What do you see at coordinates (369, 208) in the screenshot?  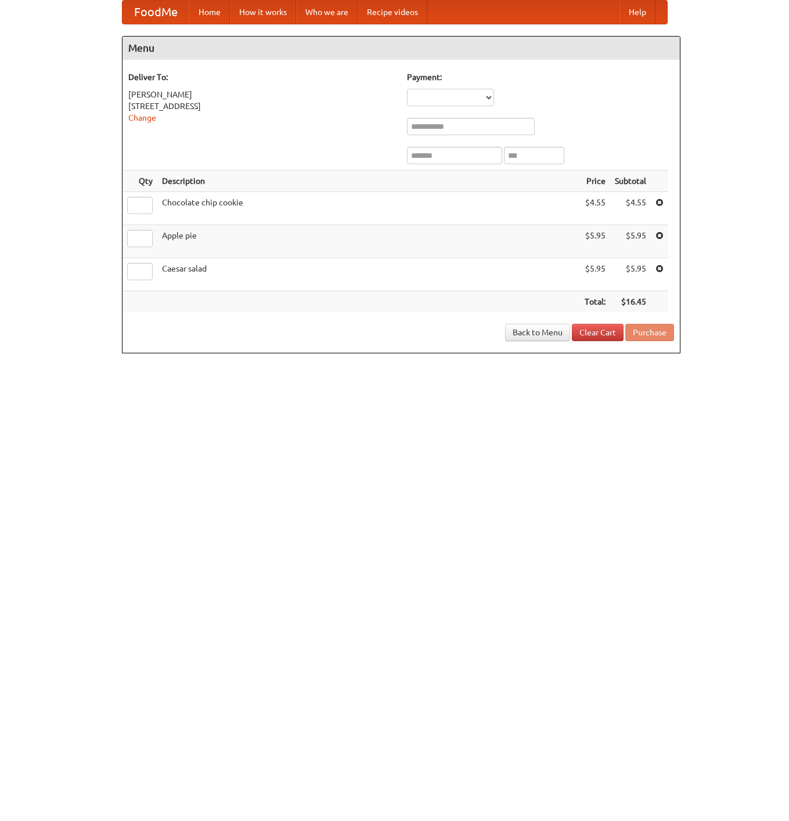 I see `td: Chocolate chip cookie` at bounding box center [369, 208].